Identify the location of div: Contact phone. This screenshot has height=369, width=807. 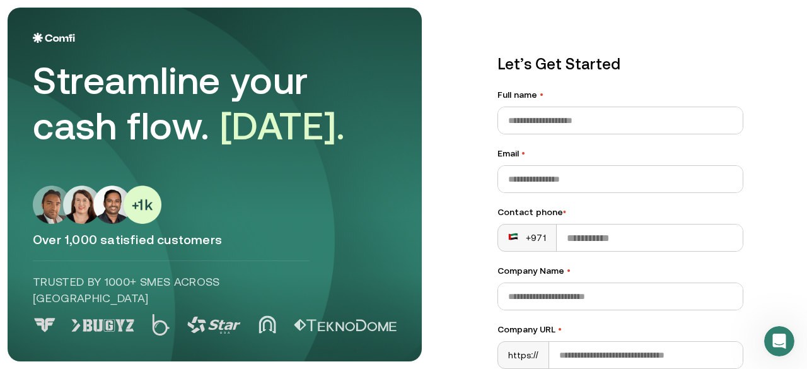
(620, 212).